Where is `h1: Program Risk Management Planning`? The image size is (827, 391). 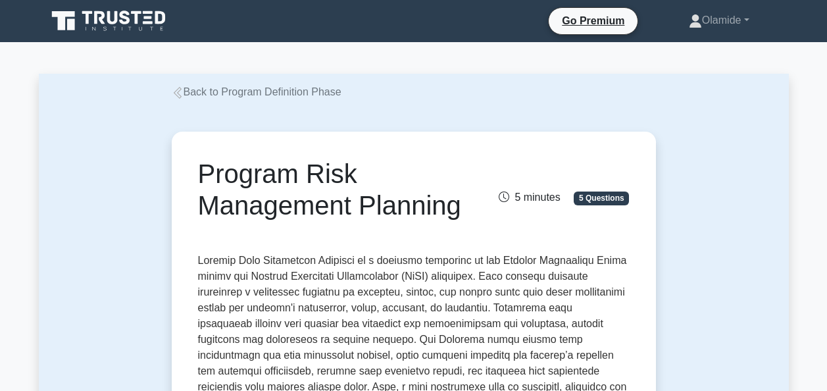
h1: Program Risk Management Planning is located at coordinates (339, 189).